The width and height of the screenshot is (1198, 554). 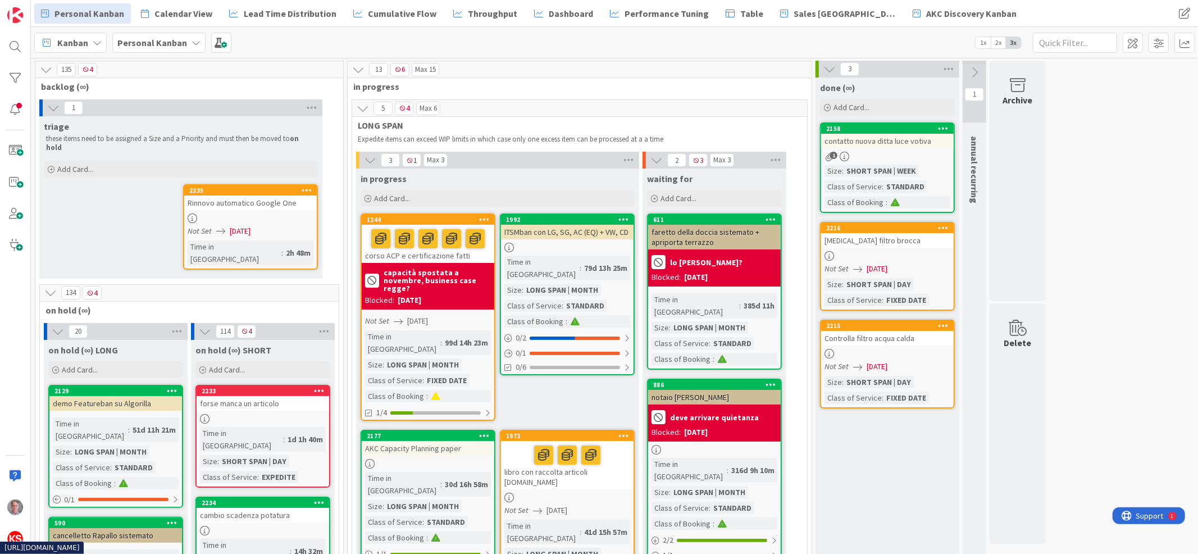 What do you see at coordinates (1018, 343) in the screenshot?
I see `div: Delete` at bounding box center [1018, 343].